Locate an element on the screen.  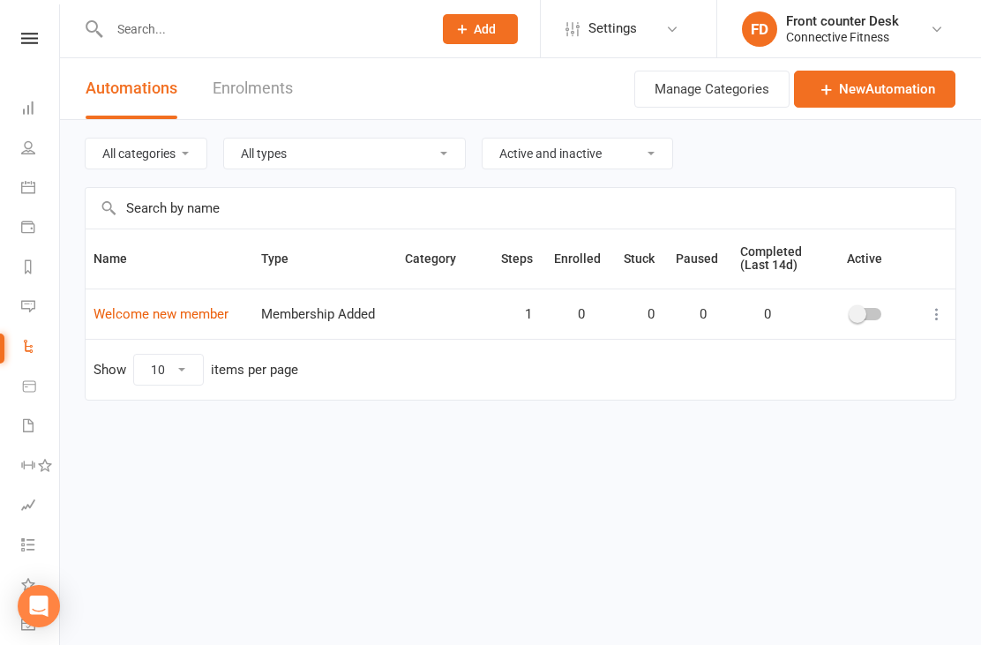
th: Paused is located at coordinates (700, 259).